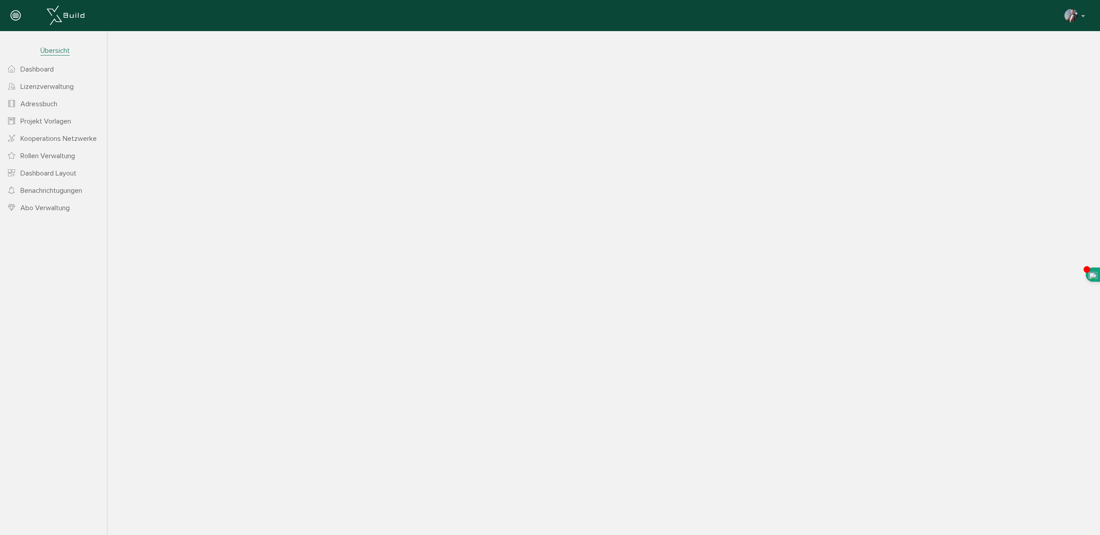 The image size is (1100, 535). Describe the element at coordinates (55, 51) in the screenshot. I see `span: Übersicht` at that location.